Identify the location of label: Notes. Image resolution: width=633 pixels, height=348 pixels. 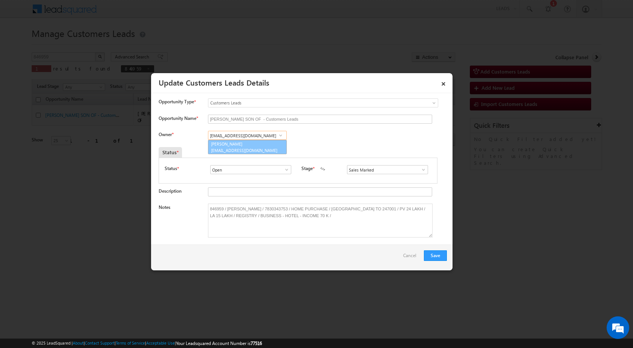
(164, 207).